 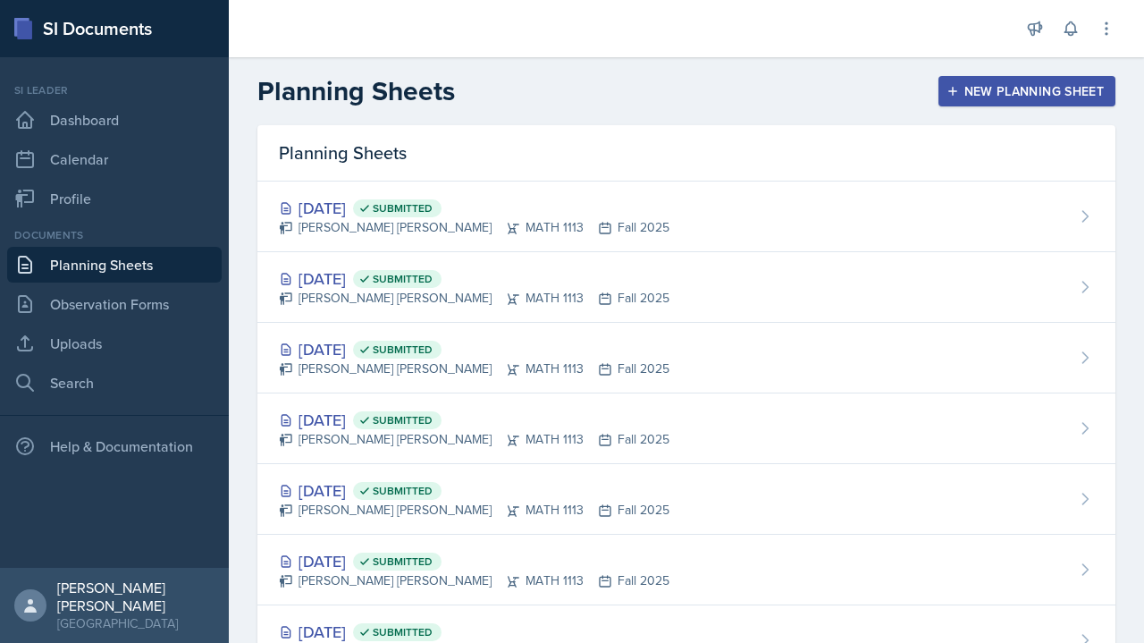 I want to click on div: Documents, so click(x=114, y=235).